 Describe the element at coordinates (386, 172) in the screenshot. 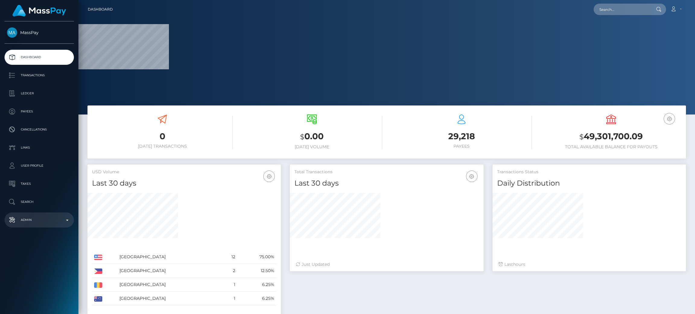

I see `h5: Total Transactions` at that location.